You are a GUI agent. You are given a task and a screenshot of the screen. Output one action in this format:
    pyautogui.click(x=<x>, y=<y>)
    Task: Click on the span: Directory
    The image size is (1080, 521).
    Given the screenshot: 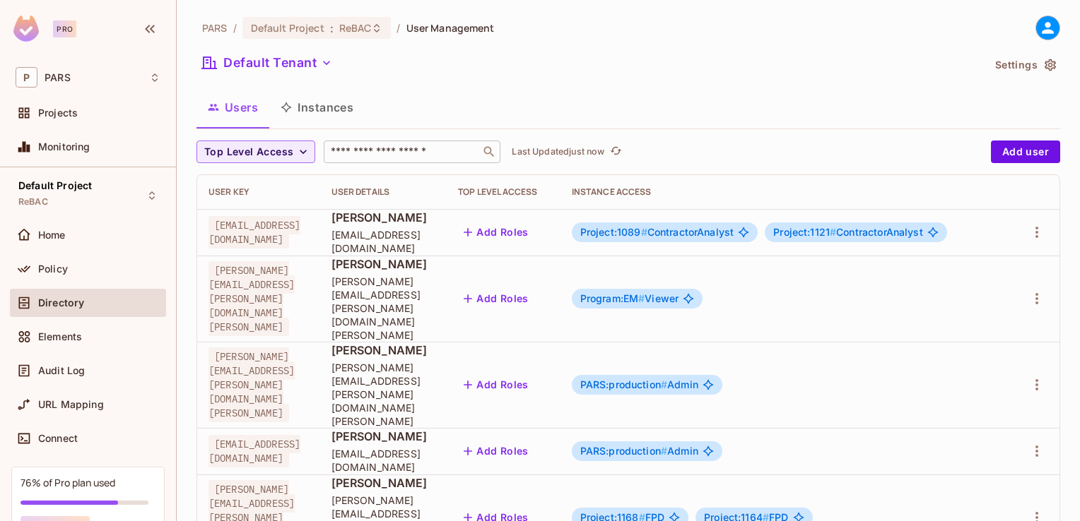 What is the action you would take?
    pyautogui.click(x=61, y=303)
    